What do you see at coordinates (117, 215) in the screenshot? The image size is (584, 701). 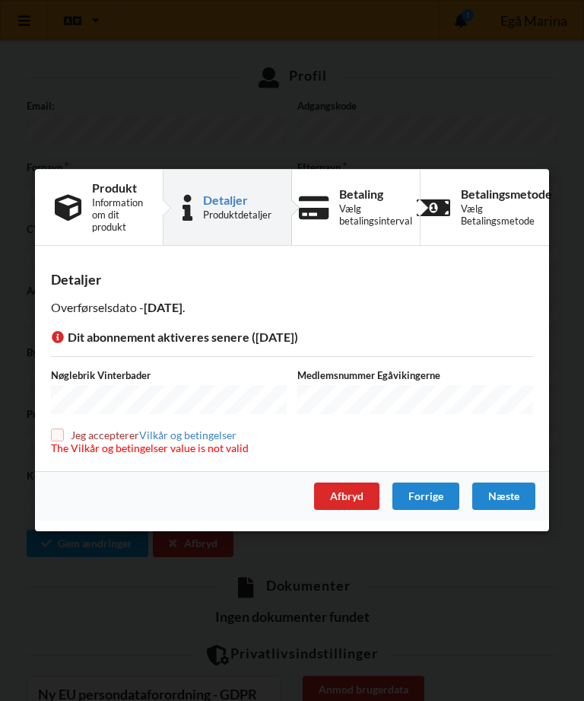 I see `div: Information om dit produkt` at bounding box center [117, 215].